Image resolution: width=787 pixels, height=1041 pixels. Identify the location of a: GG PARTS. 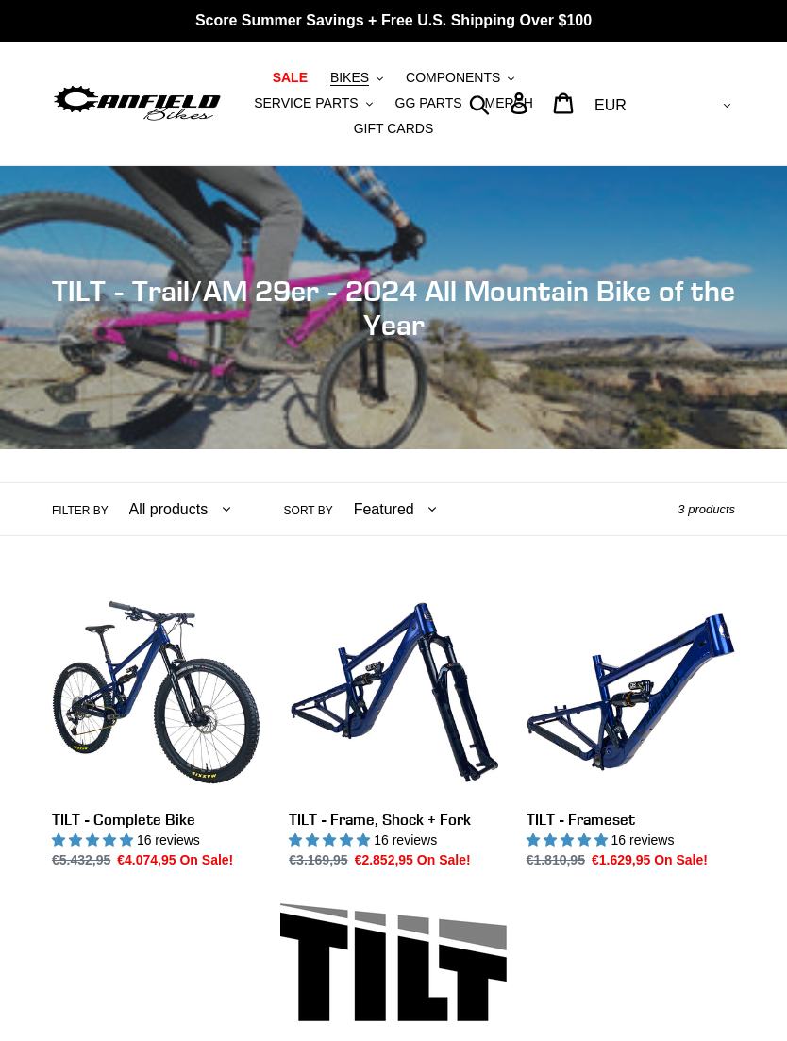
(428, 103).